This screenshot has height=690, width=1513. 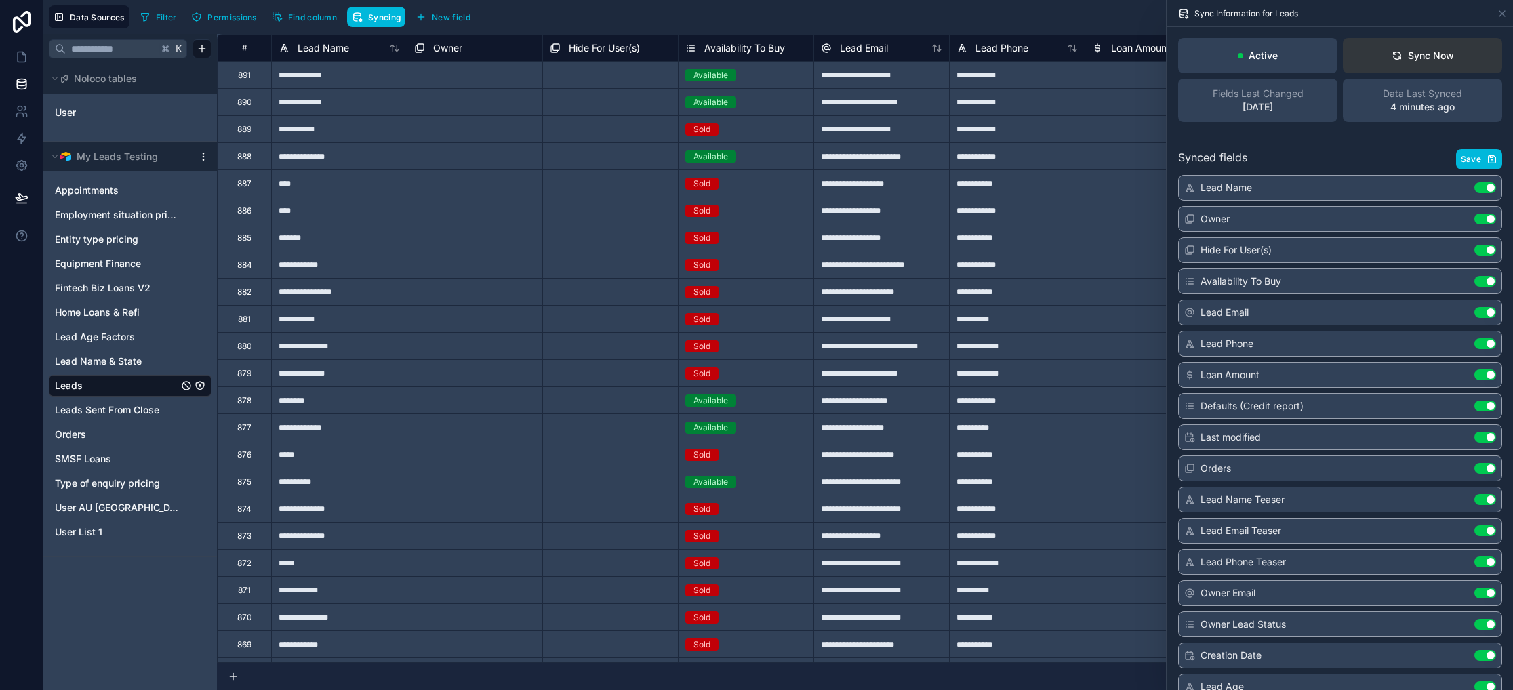 I want to click on a: Permissions, so click(x=226, y=17).